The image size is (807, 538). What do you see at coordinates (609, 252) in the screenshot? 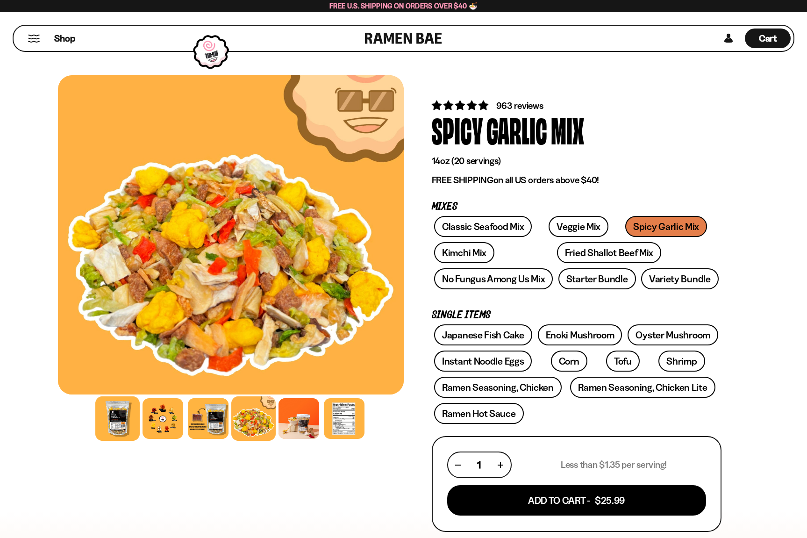
I see `a: Fried Shallot Beef Mix` at bounding box center [609, 252].